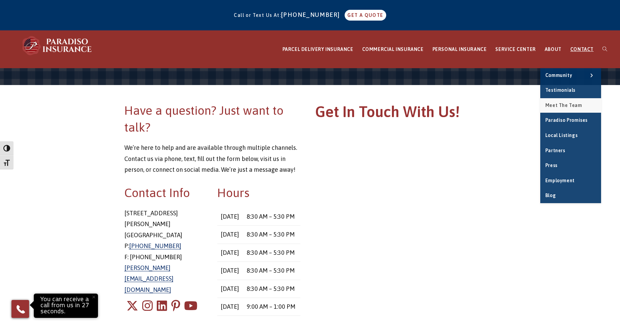  Describe the element at coordinates (403, 113) in the screenshot. I see `h1: Get In Touch With Us!` at that location.